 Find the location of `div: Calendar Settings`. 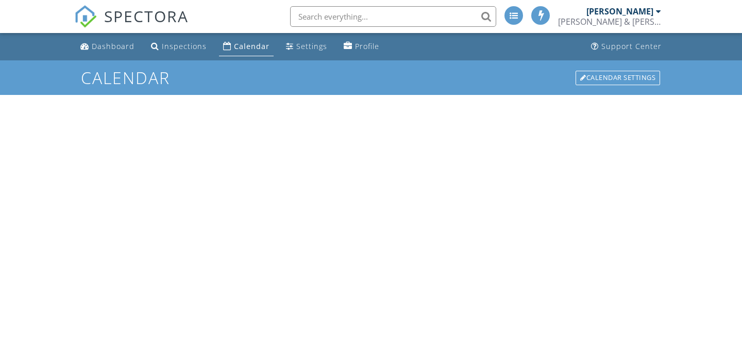

div: Calendar Settings is located at coordinates (618, 78).